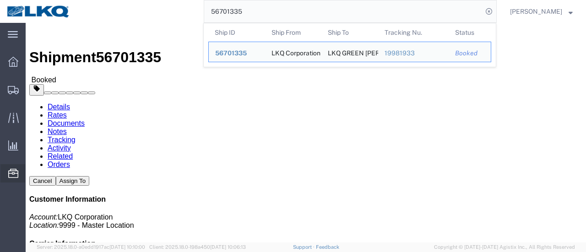 The image size is (586, 252). What do you see at coordinates (327, 247) in the screenshot?
I see `a: Feedback` at bounding box center [327, 247].